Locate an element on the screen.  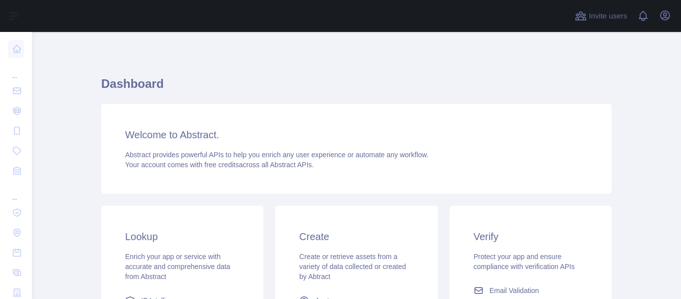
span: free credits is located at coordinates (221, 165).